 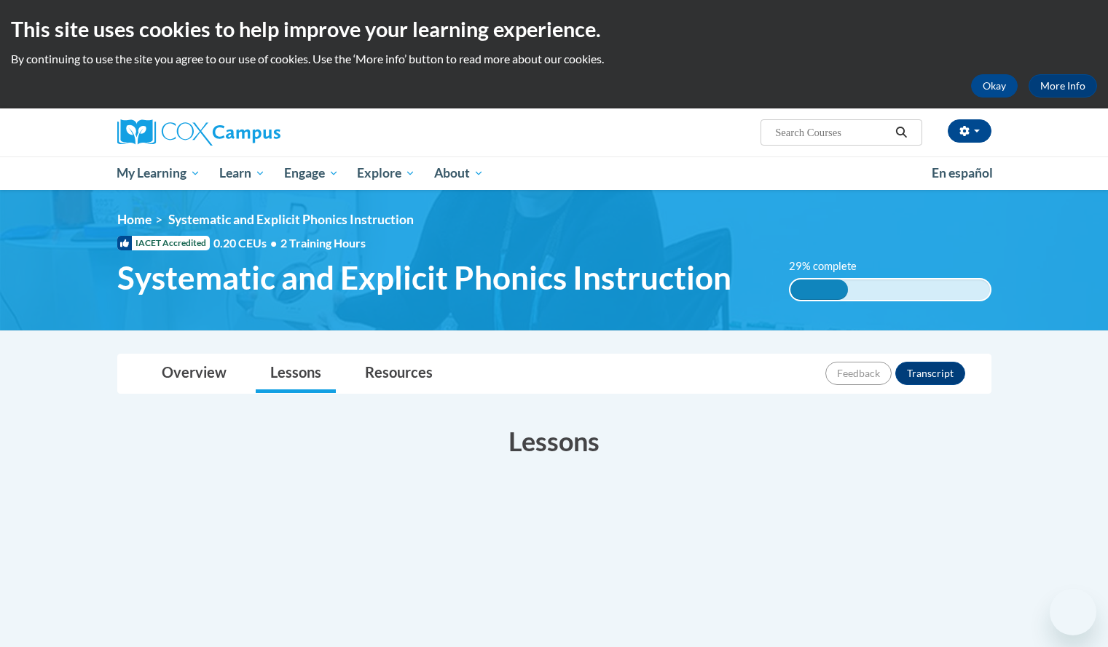 I want to click on span: Engage, so click(x=311, y=173).